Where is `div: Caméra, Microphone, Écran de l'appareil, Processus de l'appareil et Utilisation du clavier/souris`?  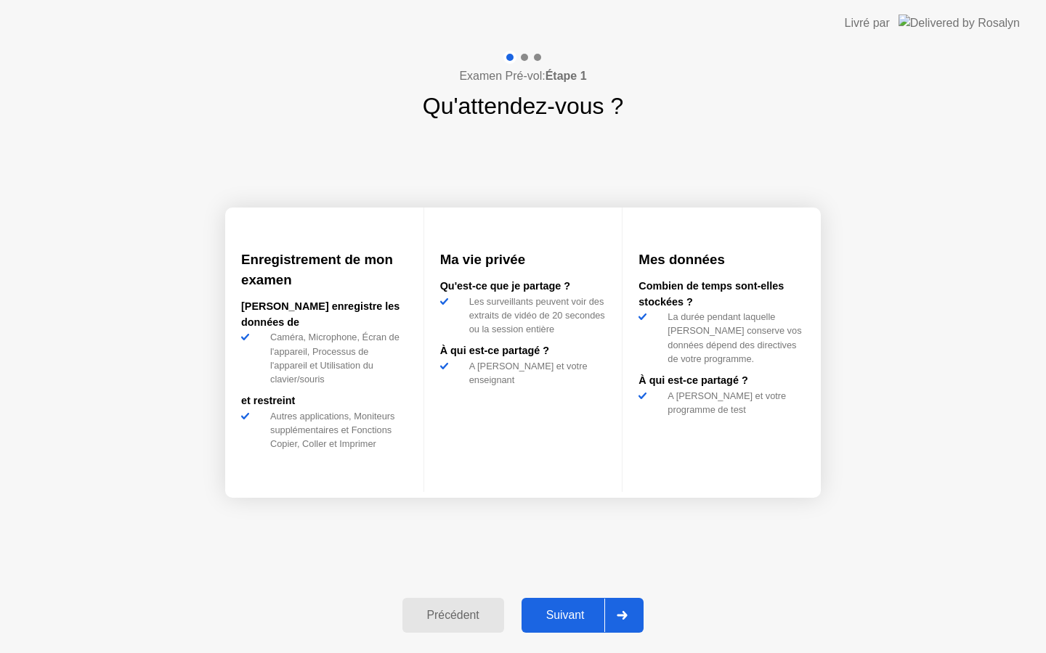 div: Caméra, Microphone, Écran de l'appareil, Processus de l'appareil et Utilisation du clavier/souris is located at coordinates (335, 358).